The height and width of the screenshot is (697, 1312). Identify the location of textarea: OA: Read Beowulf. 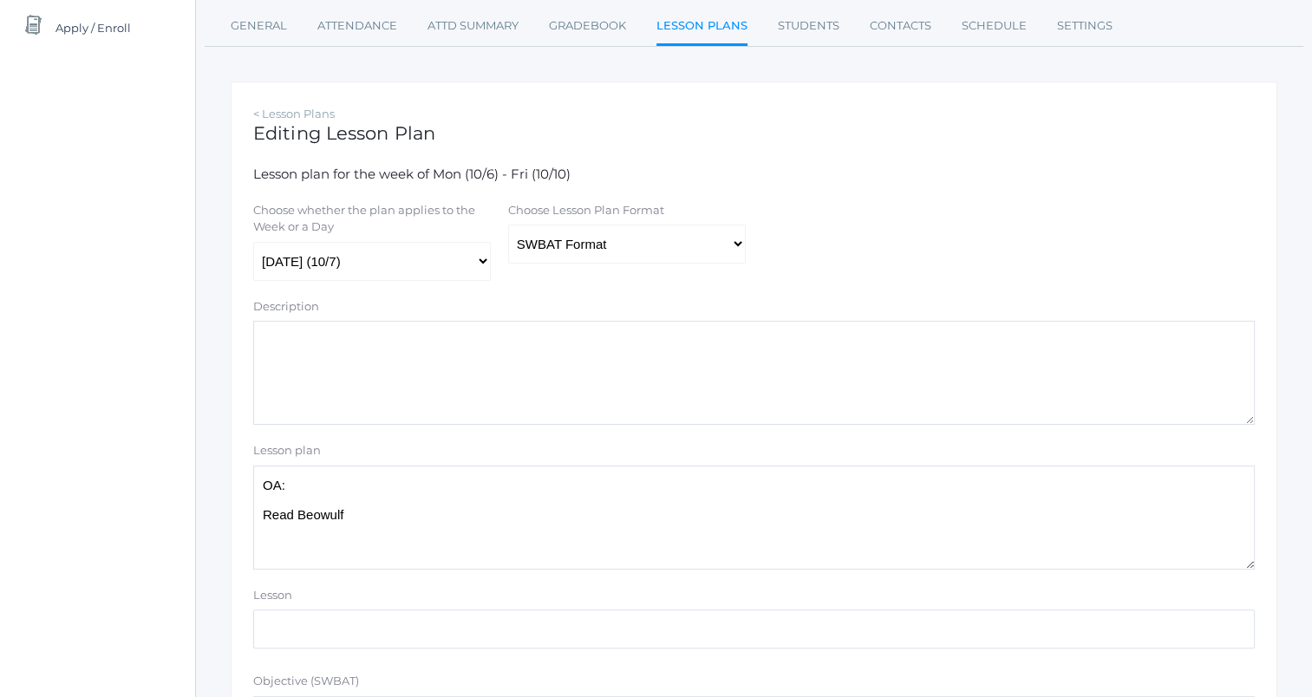
(754, 518).